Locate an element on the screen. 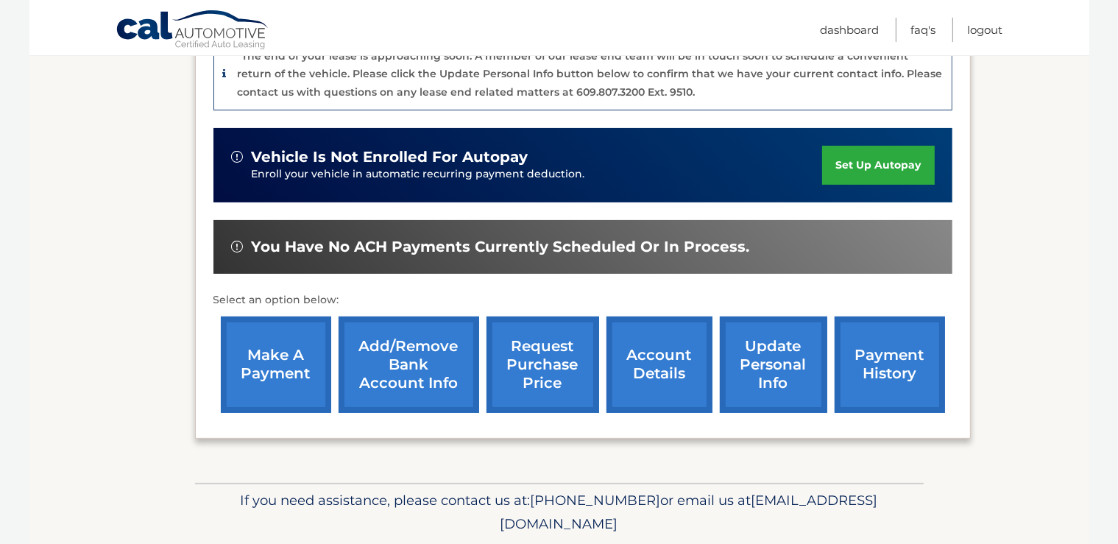 The height and width of the screenshot is (544, 1118). p: Select an option below: is located at coordinates (583, 300).